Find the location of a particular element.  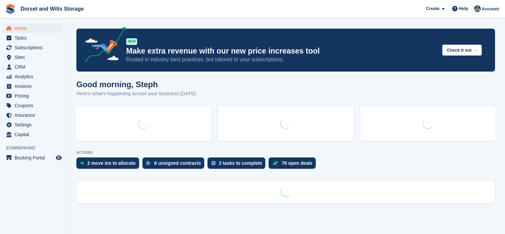

span: Invoices is located at coordinates (35, 86).